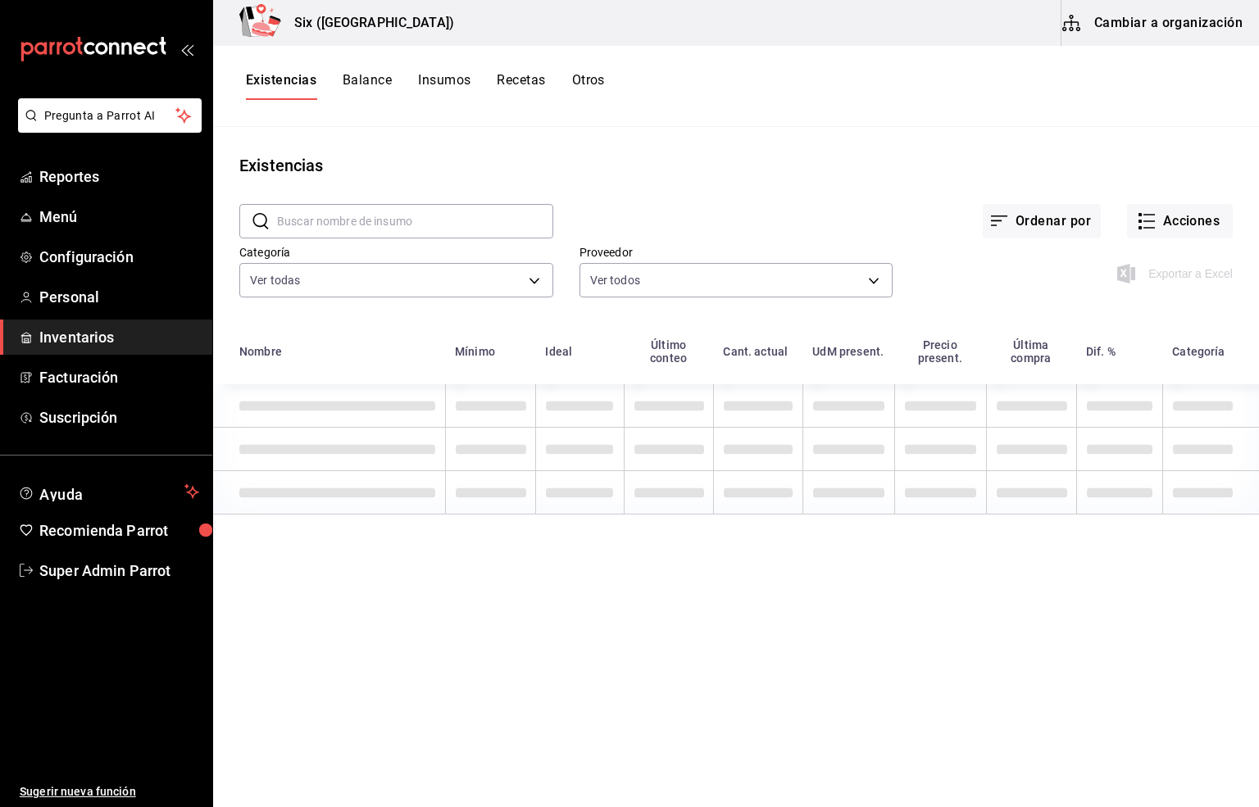 The image size is (1259, 807). What do you see at coordinates (110, 116) in the screenshot?
I see `span: Pregunta a Parrot AI` at bounding box center [110, 116].